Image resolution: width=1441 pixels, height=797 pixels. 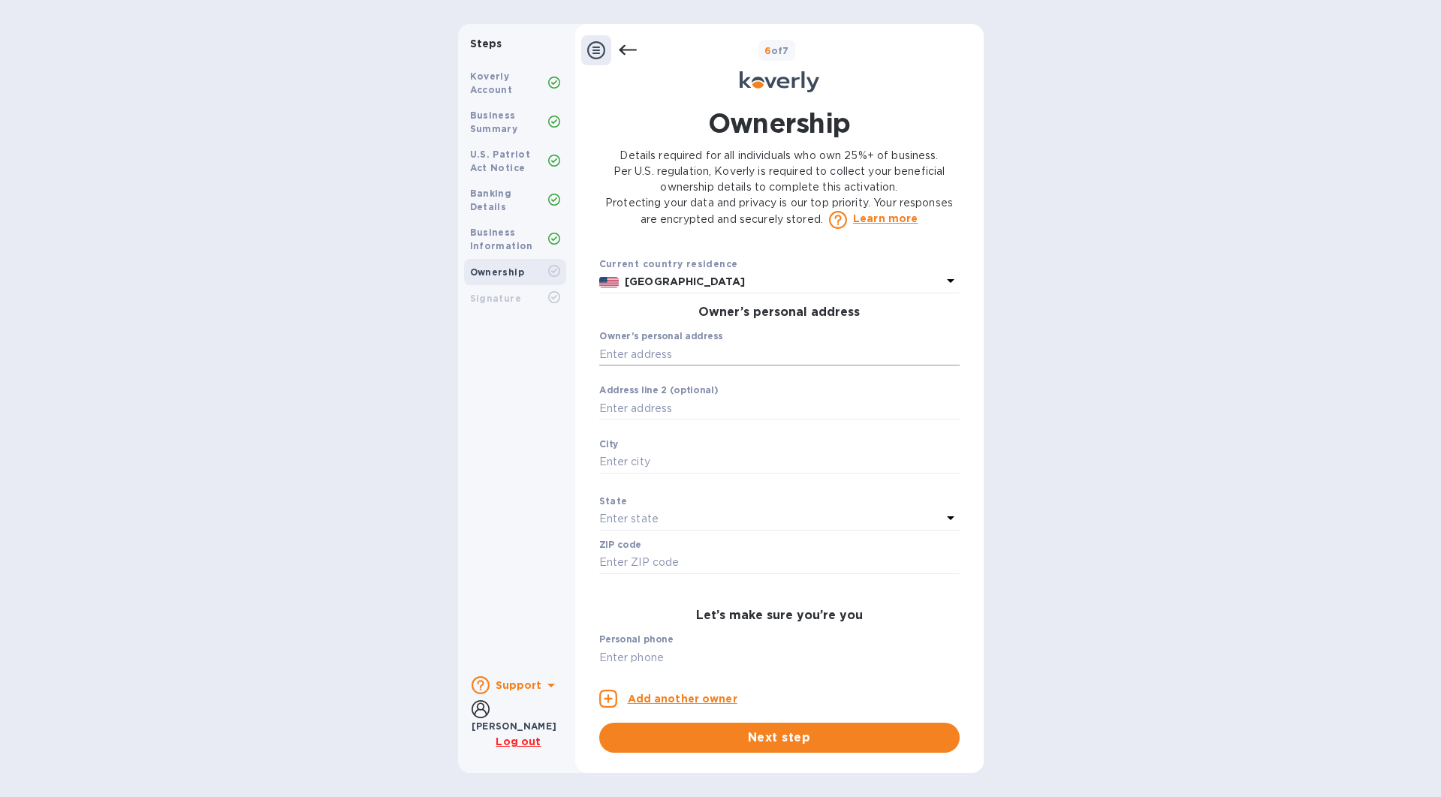 I want to click on b: Banking Details, so click(x=491, y=200).